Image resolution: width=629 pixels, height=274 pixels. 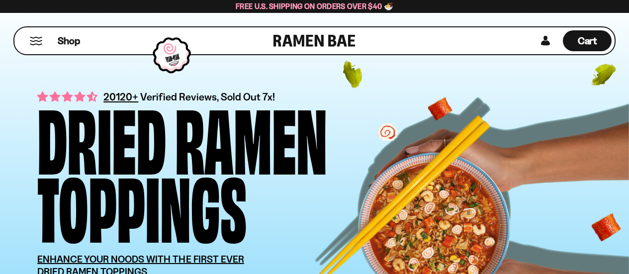 What do you see at coordinates (587, 41) in the screenshot?
I see `div: Cart` at bounding box center [587, 41].